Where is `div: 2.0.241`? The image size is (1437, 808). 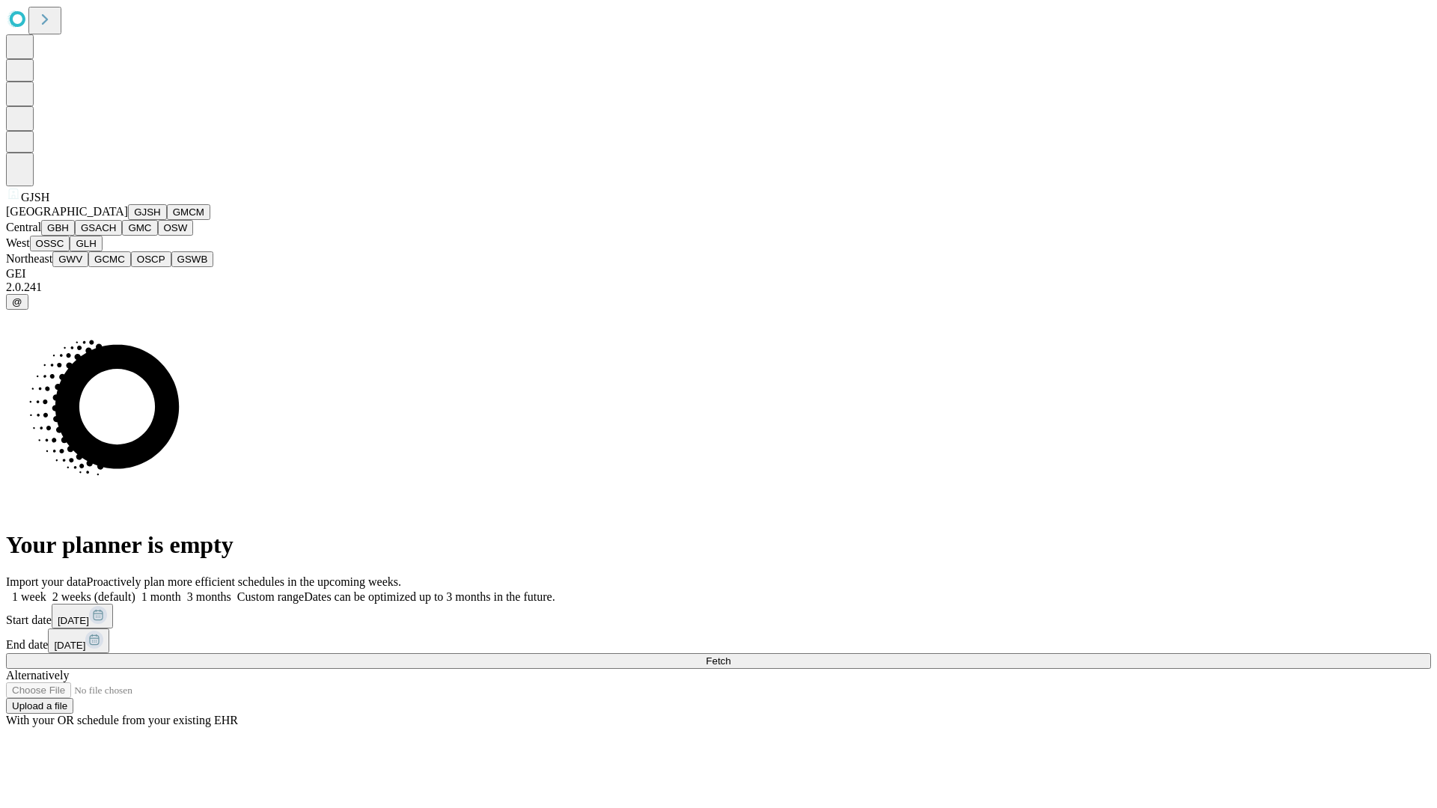 div: 2.0.241 is located at coordinates (719, 287).